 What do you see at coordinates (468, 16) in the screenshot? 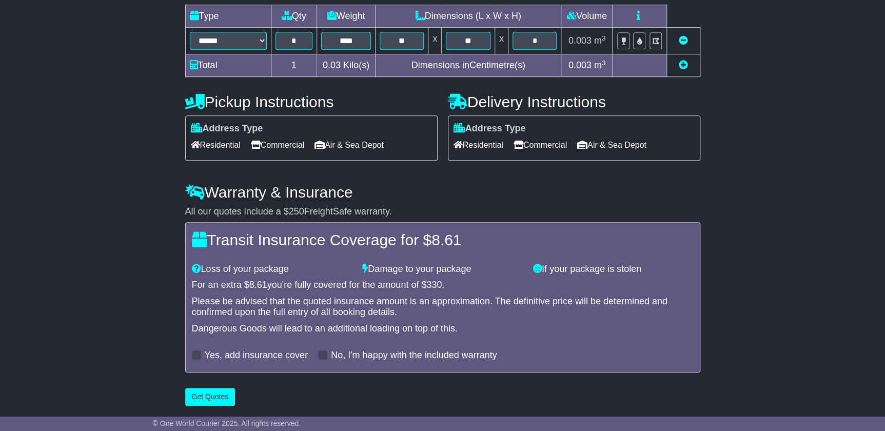
I see `td: Dimensions (L x W x H)` at bounding box center [468, 16].